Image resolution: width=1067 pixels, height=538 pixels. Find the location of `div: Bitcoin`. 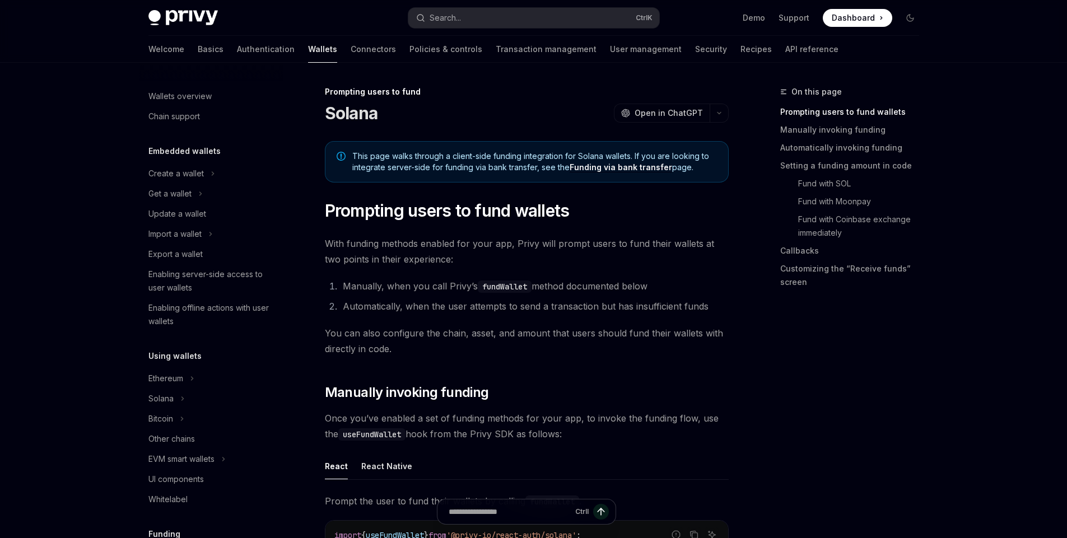

div: Bitcoin is located at coordinates (161, 419).